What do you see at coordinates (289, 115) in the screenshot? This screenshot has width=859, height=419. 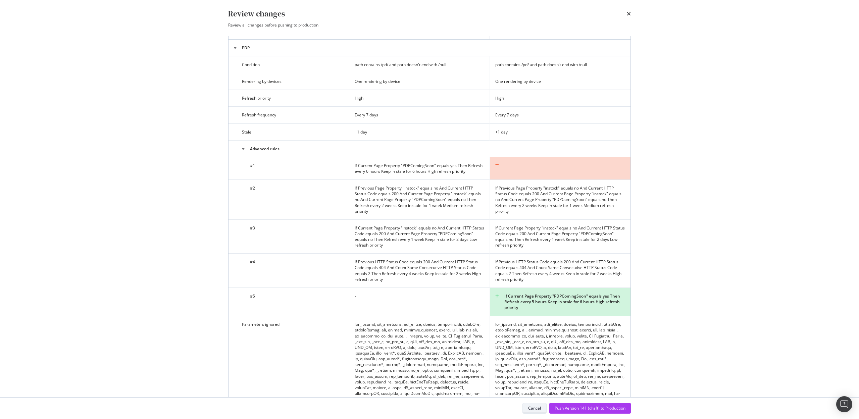 I see `td: Refresh frequency` at bounding box center [289, 115].